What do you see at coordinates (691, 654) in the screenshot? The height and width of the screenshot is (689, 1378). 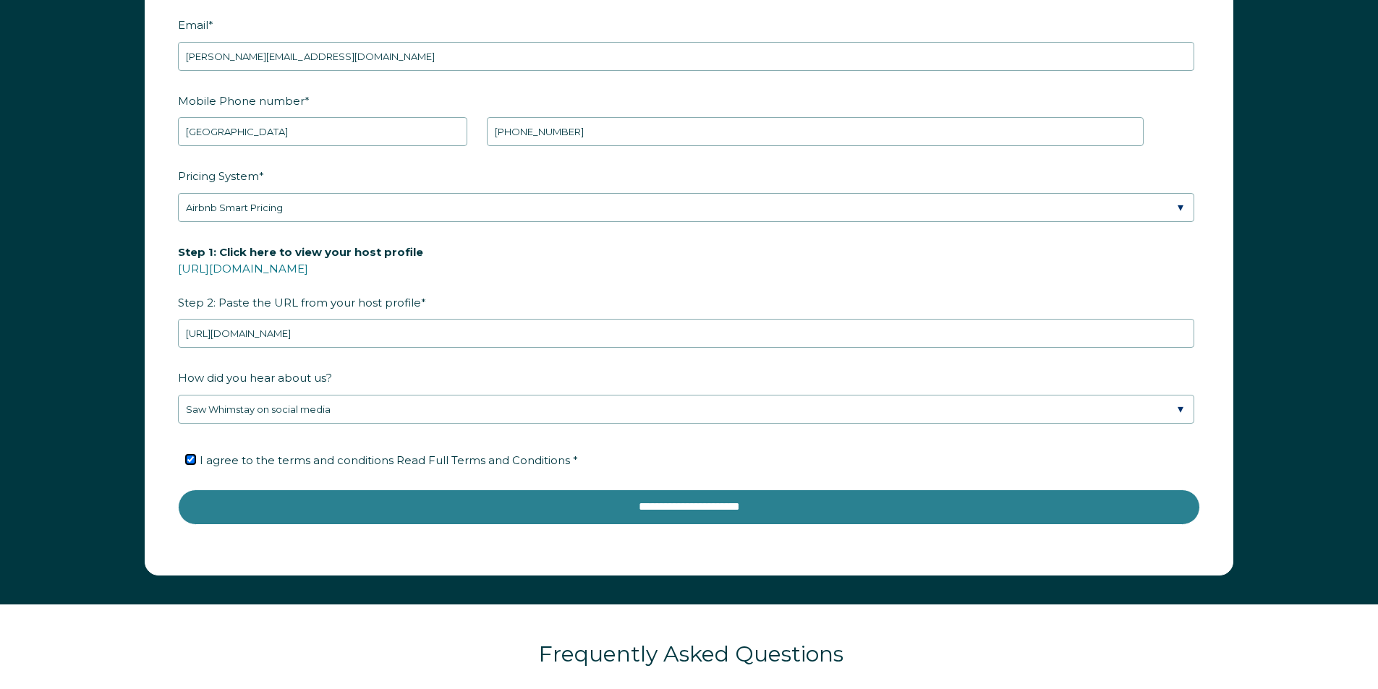 I see `span: Frequently Asked Questions` at bounding box center [691, 654].